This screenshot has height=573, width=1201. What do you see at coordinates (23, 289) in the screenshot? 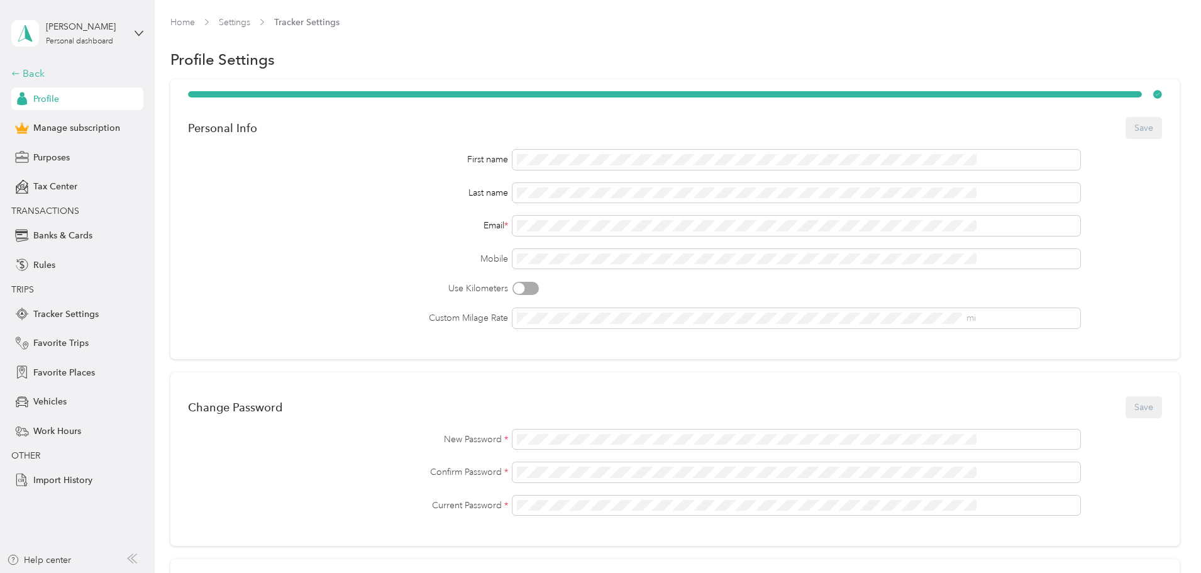
I see `span: TRIPS` at bounding box center [23, 289].